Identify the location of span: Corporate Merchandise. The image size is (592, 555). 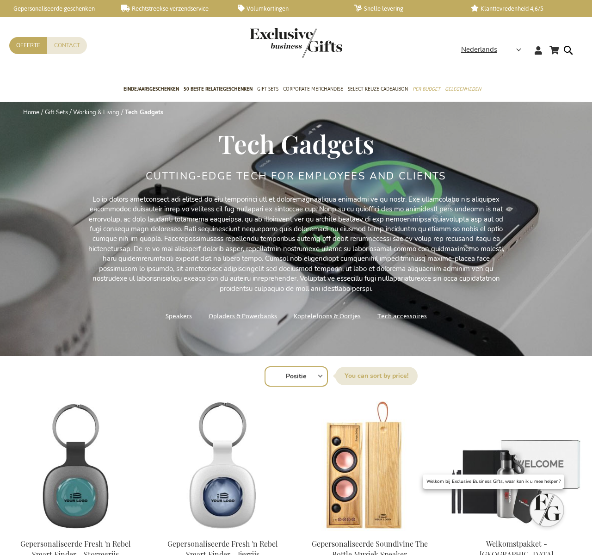
(313, 89).